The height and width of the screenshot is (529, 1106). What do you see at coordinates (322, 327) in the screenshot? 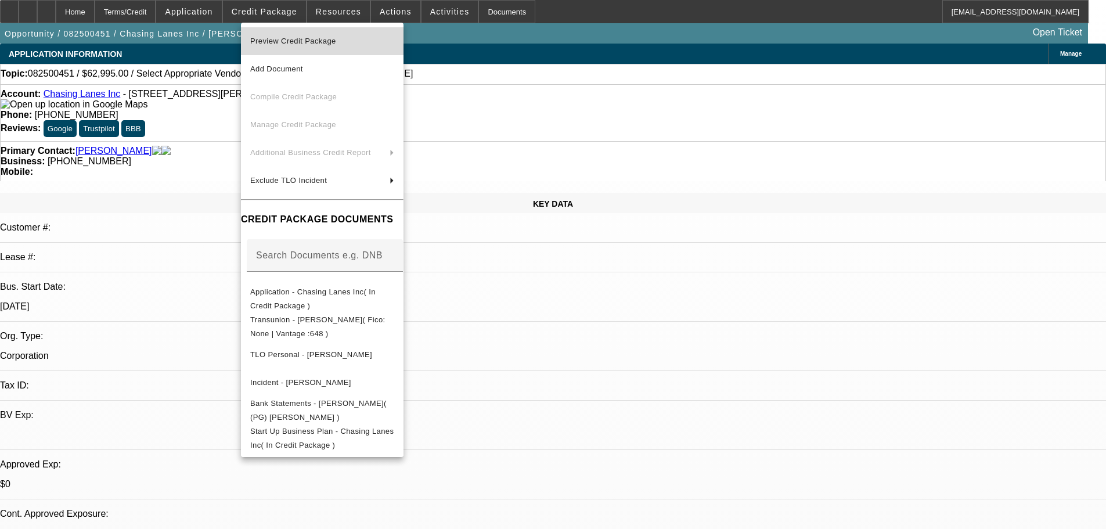
I see `button: Transunion - Lee, Christopher( Fico: None | Vantage :648 )` at bounding box center [322, 327].